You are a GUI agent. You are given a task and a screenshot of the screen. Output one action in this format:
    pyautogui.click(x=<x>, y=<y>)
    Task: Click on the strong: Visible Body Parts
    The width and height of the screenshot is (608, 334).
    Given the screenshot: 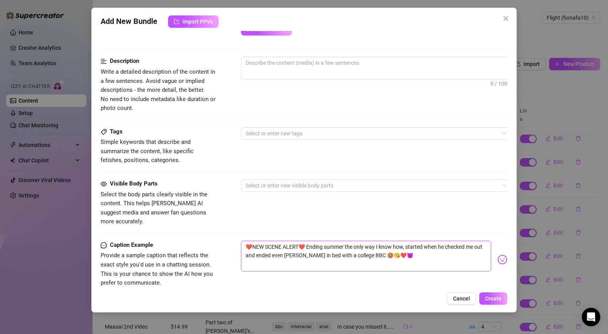 What is the action you would take?
    pyautogui.click(x=134, y=184)
    